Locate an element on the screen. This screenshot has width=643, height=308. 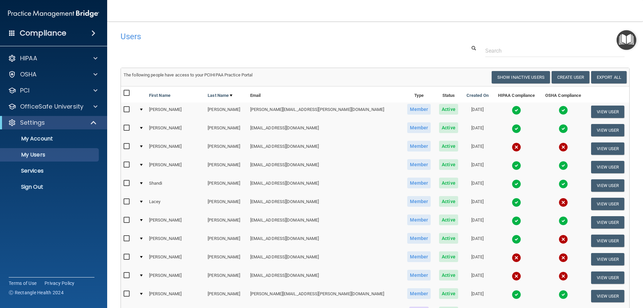
input: Search is located at coordinates (555, 51).